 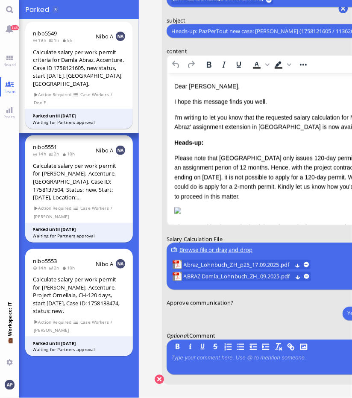 What do you see at coordinates (177, 276) in the screenshot?
I see `img: ABRAZ Damla_Lohnbuch_ZH_09.2025.pdf` at bounding box center [177, 276].